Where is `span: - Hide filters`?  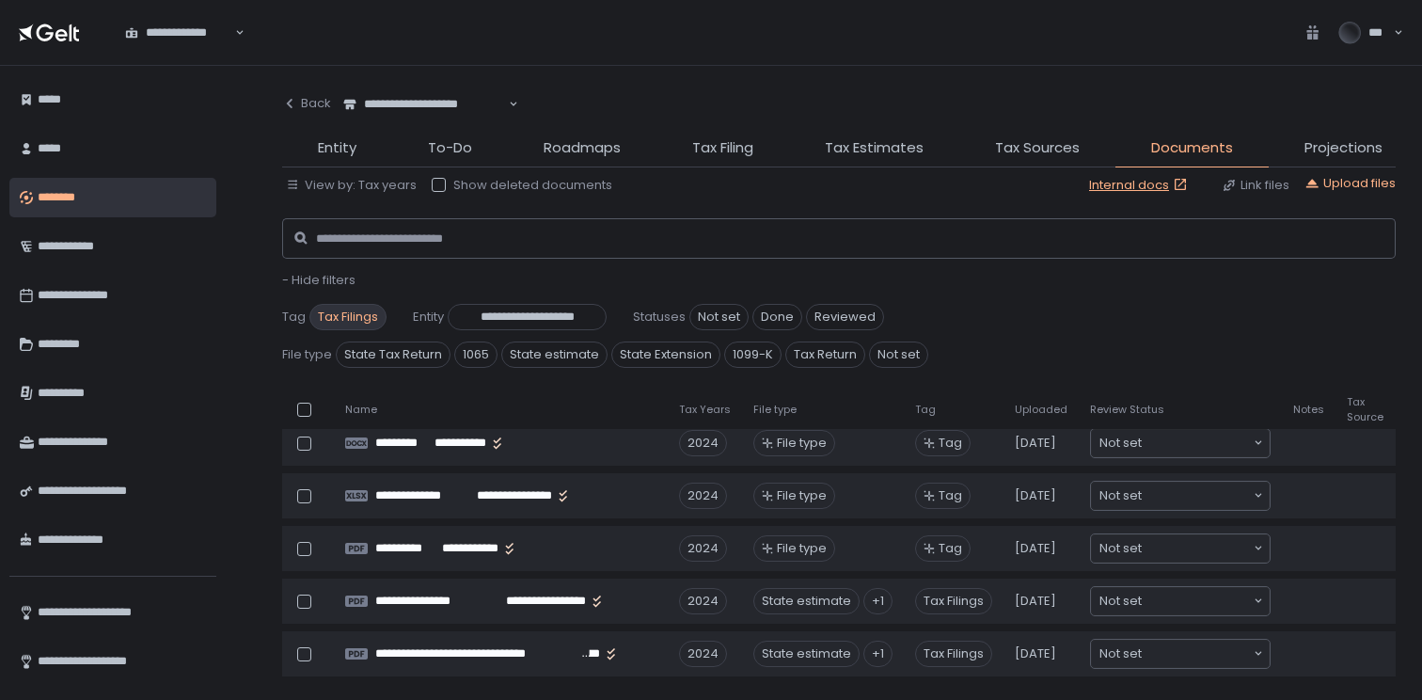
span: - Hide filters is located at coordinates (319, 279).